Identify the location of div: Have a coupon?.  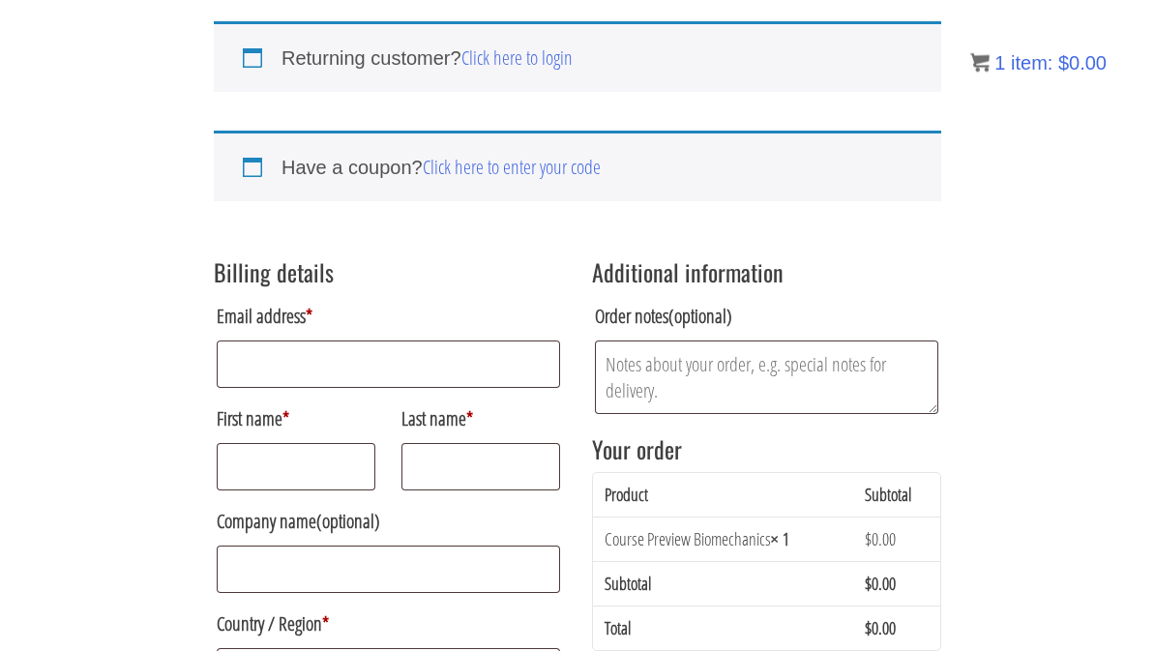
(578, 166).